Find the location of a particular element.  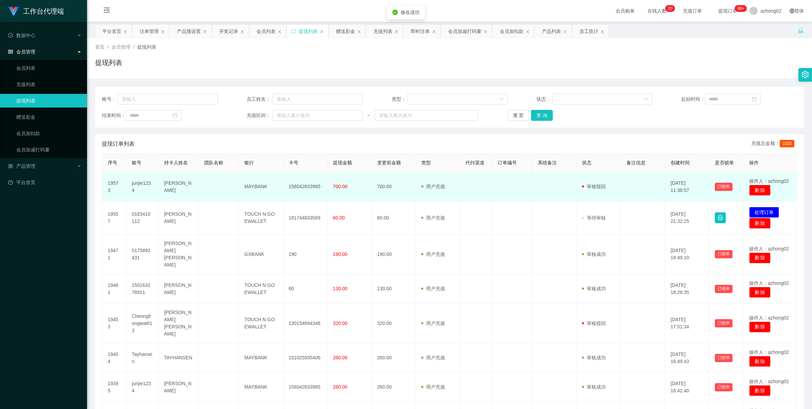

span: 卡号 is located at coordinates (294, 162).